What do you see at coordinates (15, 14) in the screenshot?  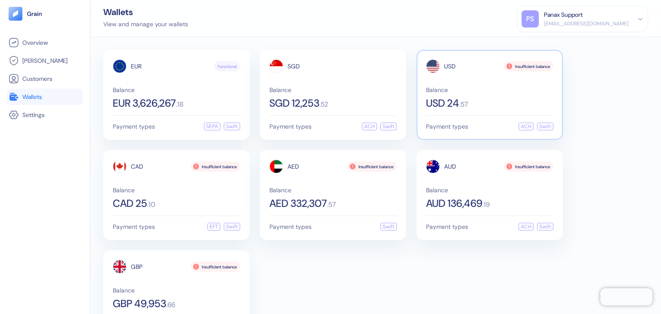 I see `img: logo-tablet-V2.svg` at bounding box center [15, 14].